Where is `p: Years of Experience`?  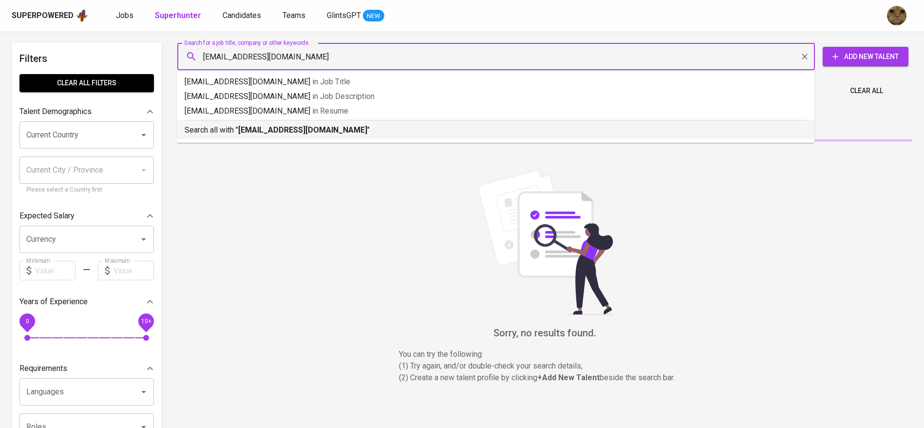
p: Years of Experience is located at coordinates (54, 302).